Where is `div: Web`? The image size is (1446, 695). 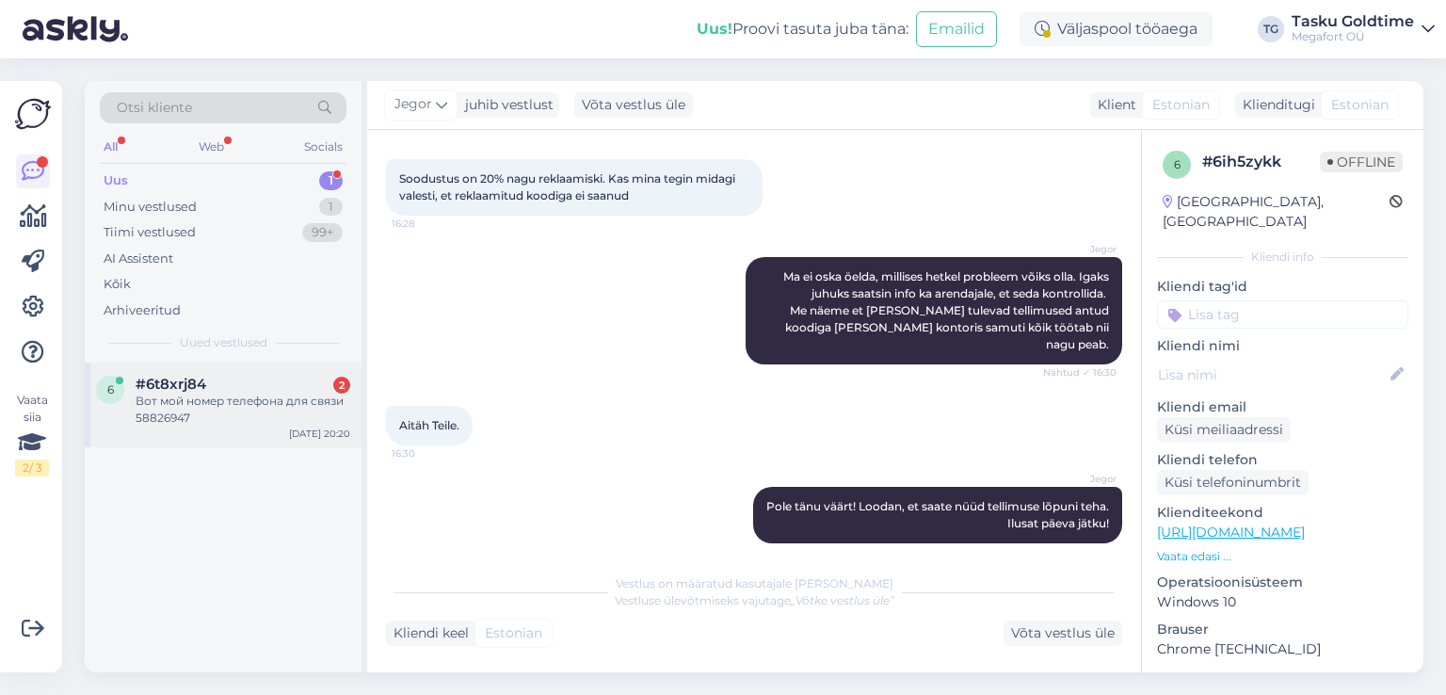
div: Web is located at coordinates (211, 147).